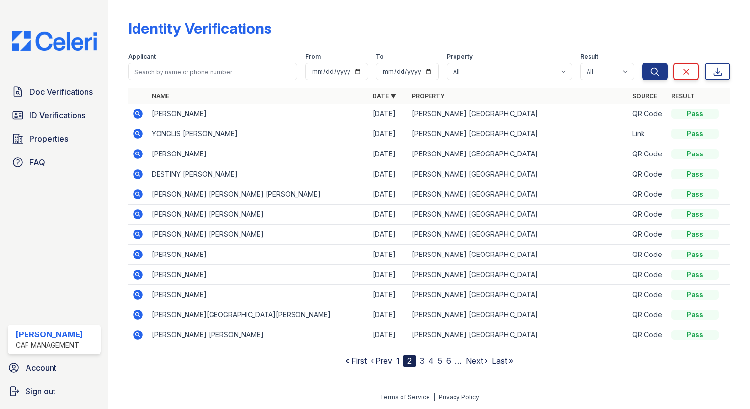 The height and width of the screenshot is (409, 750). What do you see at coordinates (448, 361) in the screenshot?
I see `a: 6` at bounding box center [448, 361].